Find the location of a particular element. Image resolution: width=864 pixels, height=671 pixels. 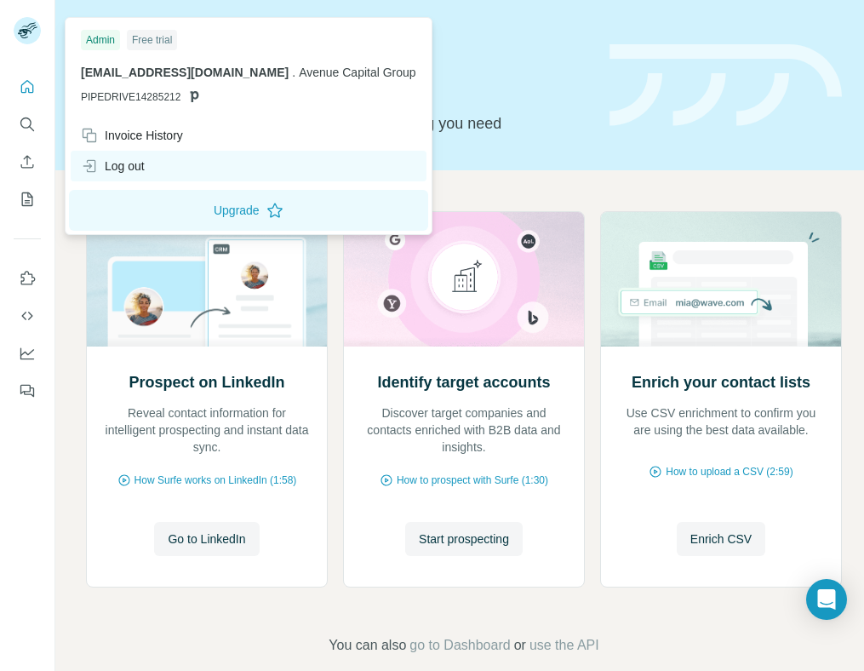

button: Use Surfe API is located at coordinates (27, 316).